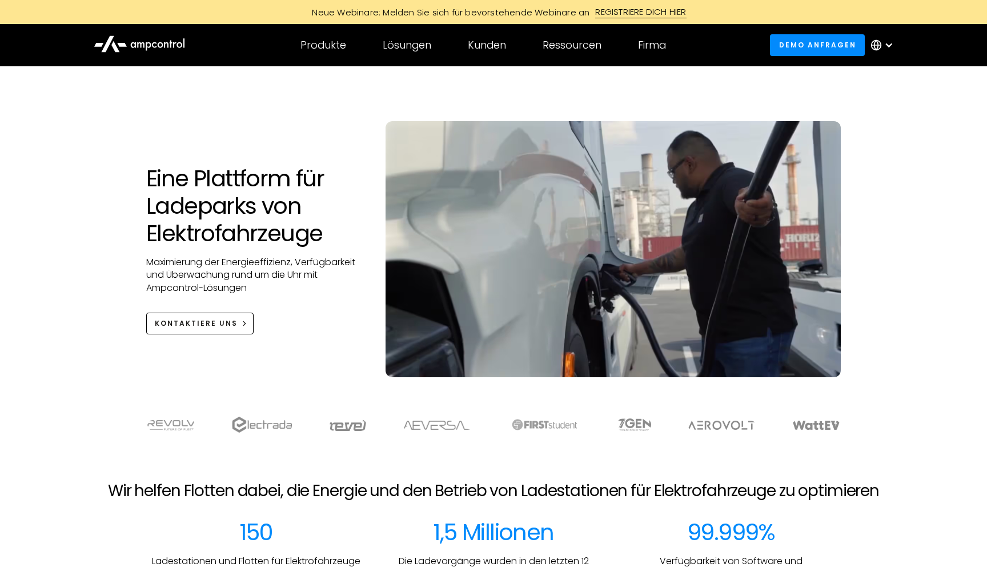 The height and width of the screenshot is (567, 987). What do you see at coordinates (816, 425) in the screenshot?
I see `img: WattEV logo` at bounding box center [816, 425].